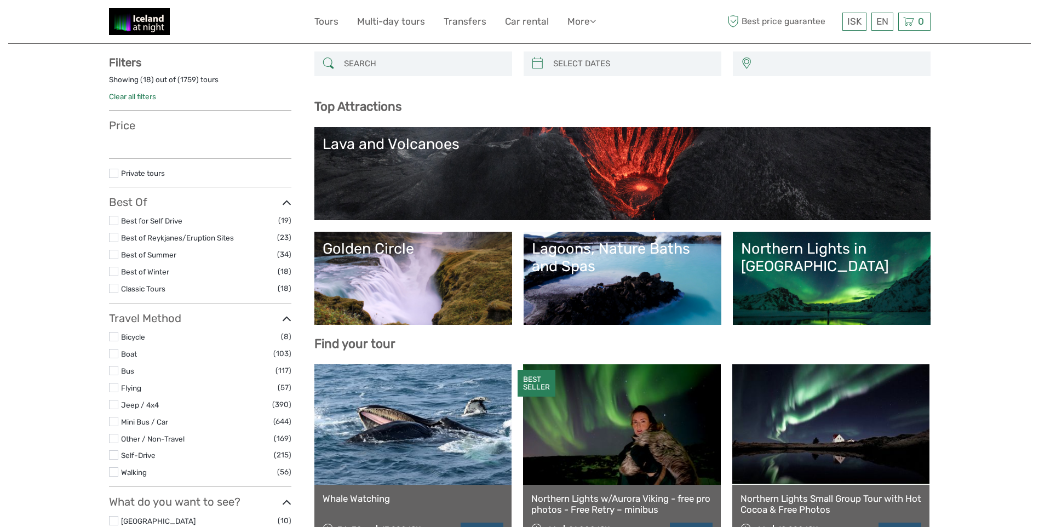  What do you see at coordinates (152, 221) in the screenshot?
I see `a: Best for Self Drive` at bounding box center [152, 221].